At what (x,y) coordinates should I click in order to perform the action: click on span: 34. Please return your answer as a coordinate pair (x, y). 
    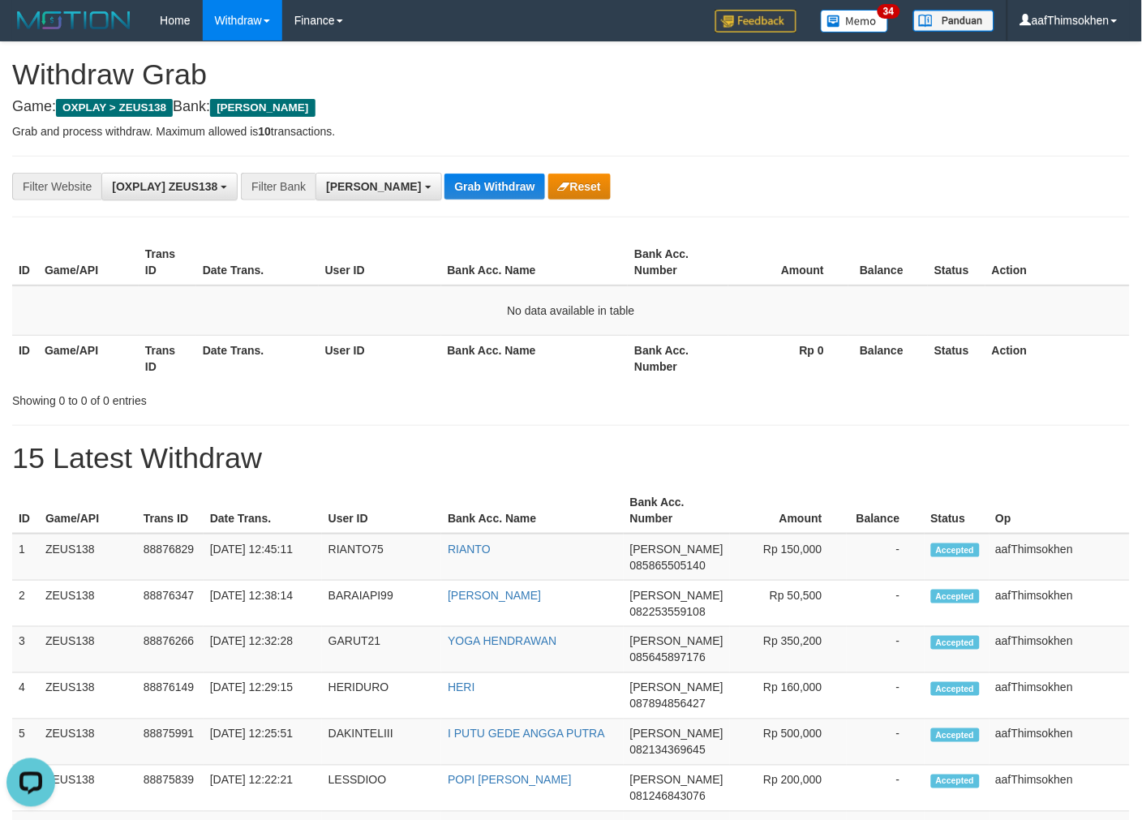
    Looking at the image, I should click on (888, 11).